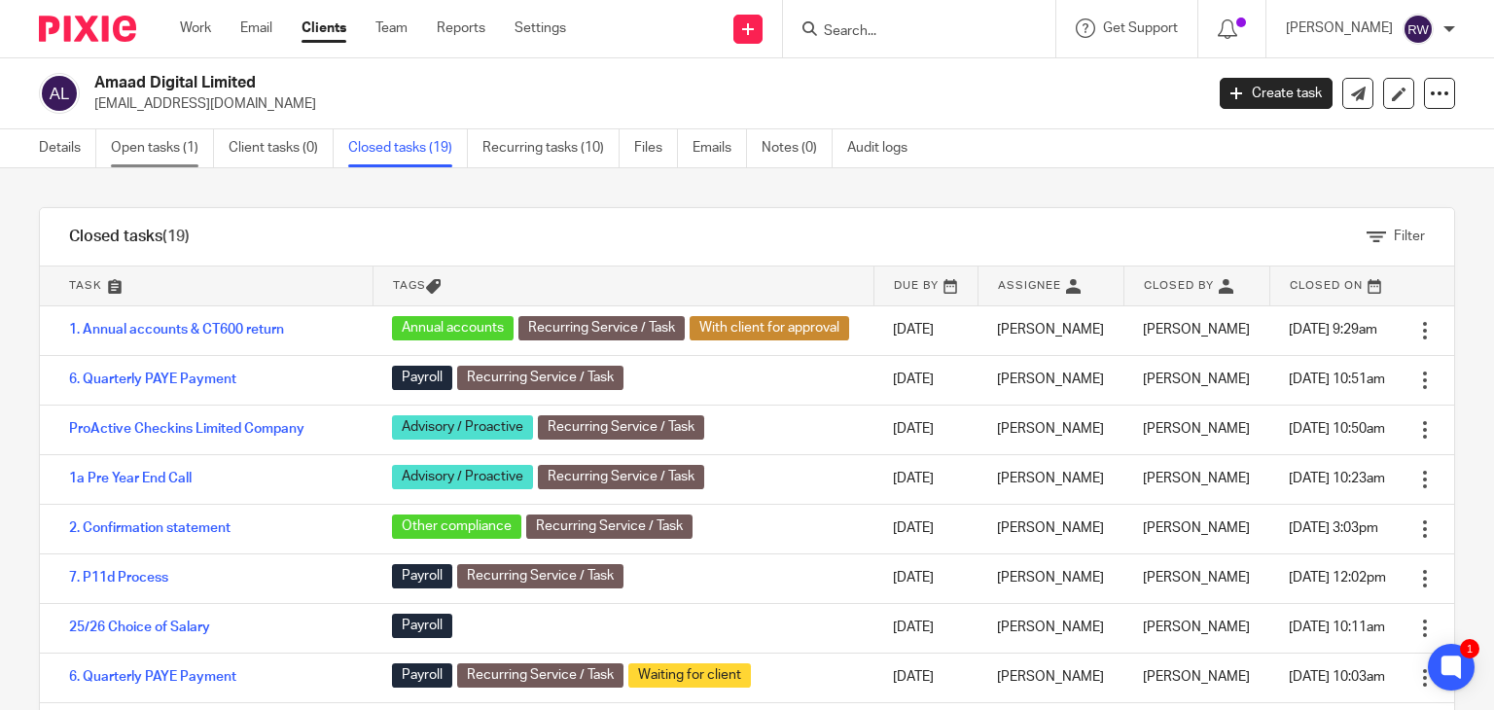  What do you see at coordinates (452, 328) in the screenshot?
I see `span: Annual accounts` at bounding box center [452, 328].